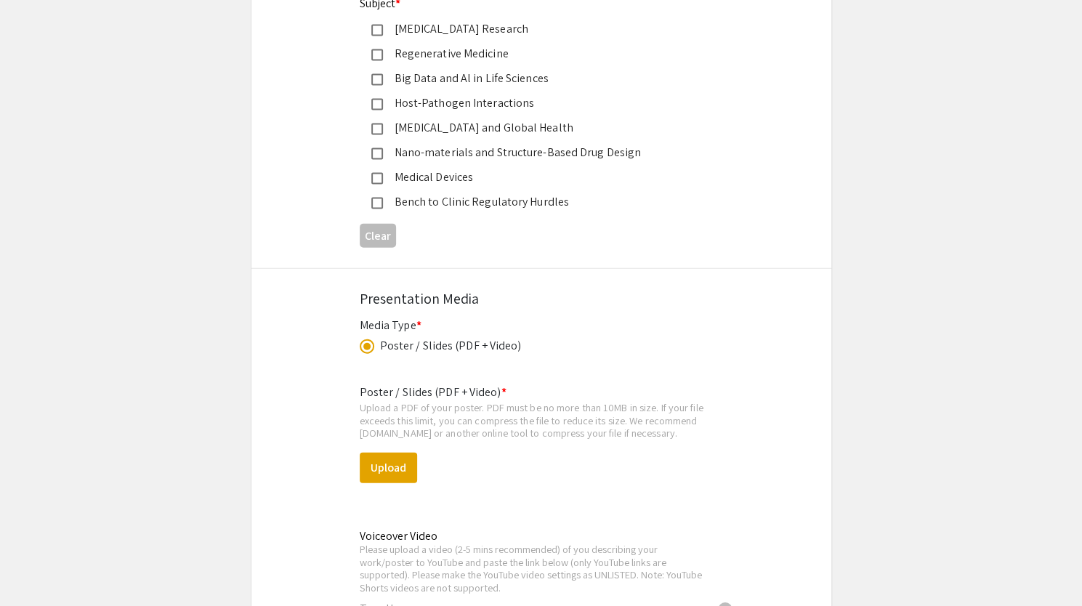 The height and width of the screenshot is (606, 1082). Describe the element at coordinates (536, 202) in the screenshot. I see `div: Bench to Clinic Regulatory Hurdles` at that location.